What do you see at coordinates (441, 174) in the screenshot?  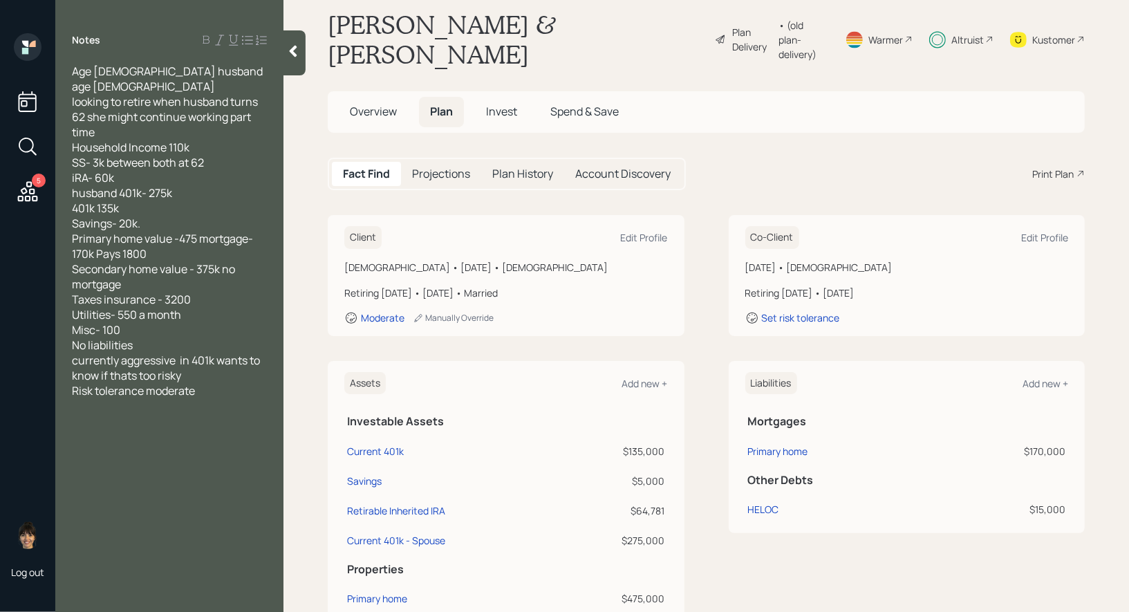 I see `h5: Projections` at bounding box center [441, 174].